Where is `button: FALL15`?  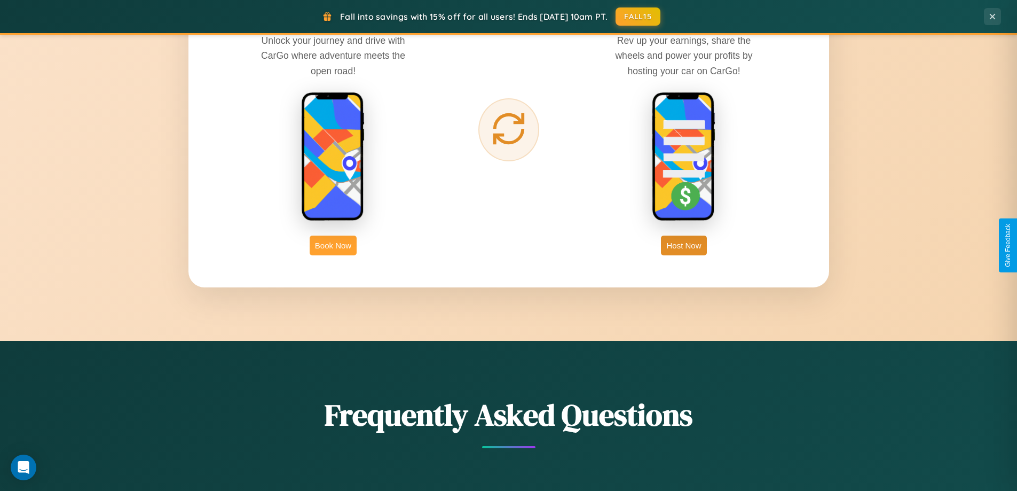 button: FALL15 is located at coordinates (638, 17).